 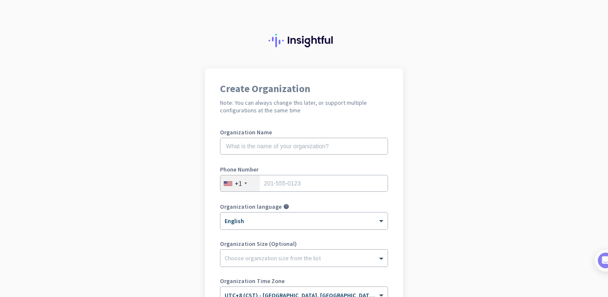 I want to click on label: Organization language, so click(x=251, y=206).